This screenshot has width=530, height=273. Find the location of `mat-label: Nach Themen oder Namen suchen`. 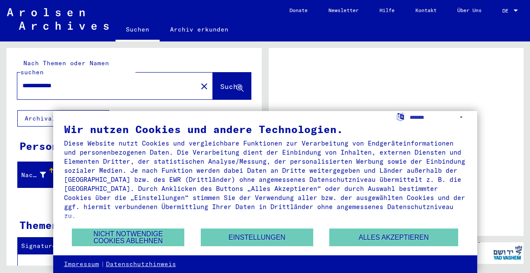

mat-label: Nach Themen oder Namen suchen is located at coordinates (64, 67).